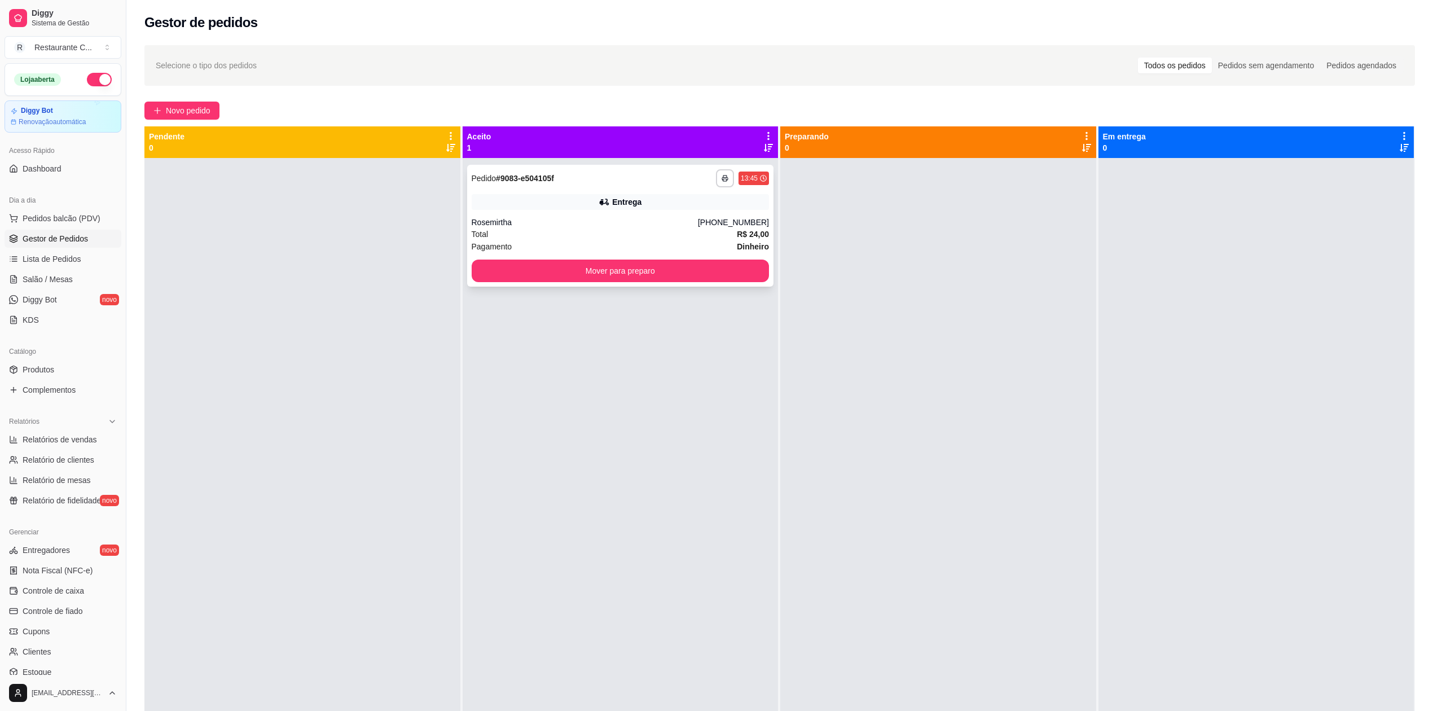 Image resolution: width=1433 pixels, height=711 pixels. What do you see at coordinates (1361, 65) in the screenshot?
I see `div: Pedidos agendados` at bounding box center [1361, 65].